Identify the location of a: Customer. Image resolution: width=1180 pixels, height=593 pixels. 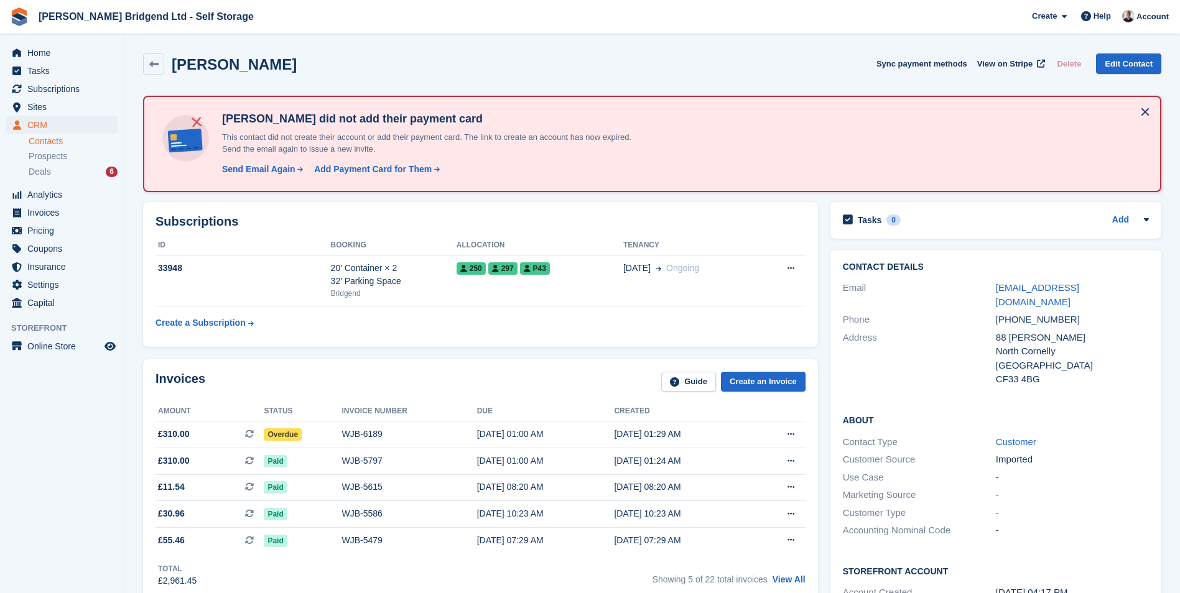
(1016, 442).